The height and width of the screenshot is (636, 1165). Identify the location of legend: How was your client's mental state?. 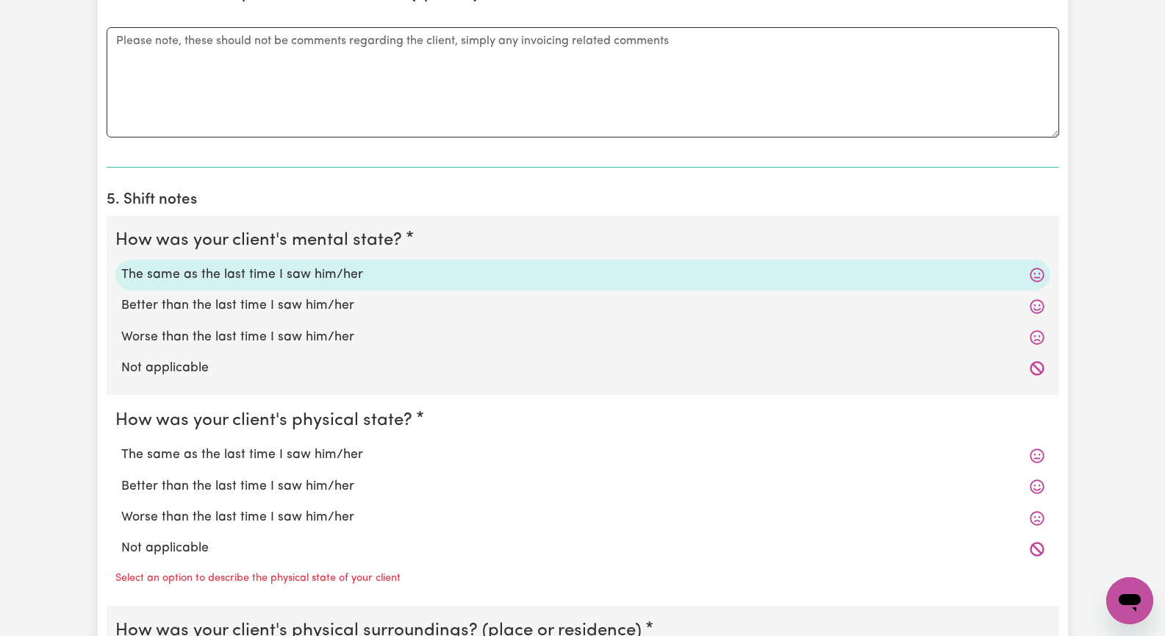
(262, 240).